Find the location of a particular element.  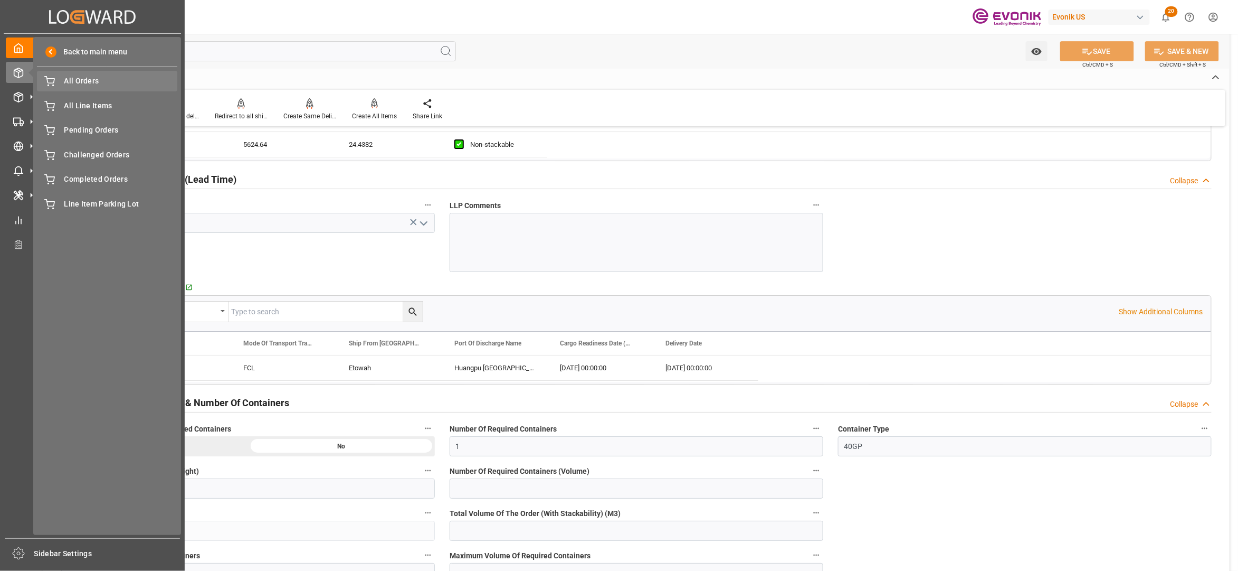

div: Equals is located at coordinates (186, 309).